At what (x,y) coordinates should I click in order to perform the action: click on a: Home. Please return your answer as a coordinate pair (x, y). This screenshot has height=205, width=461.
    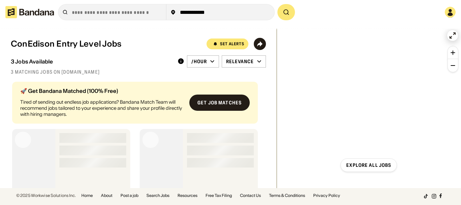
    Looking at the image, I should click on (87, 196).